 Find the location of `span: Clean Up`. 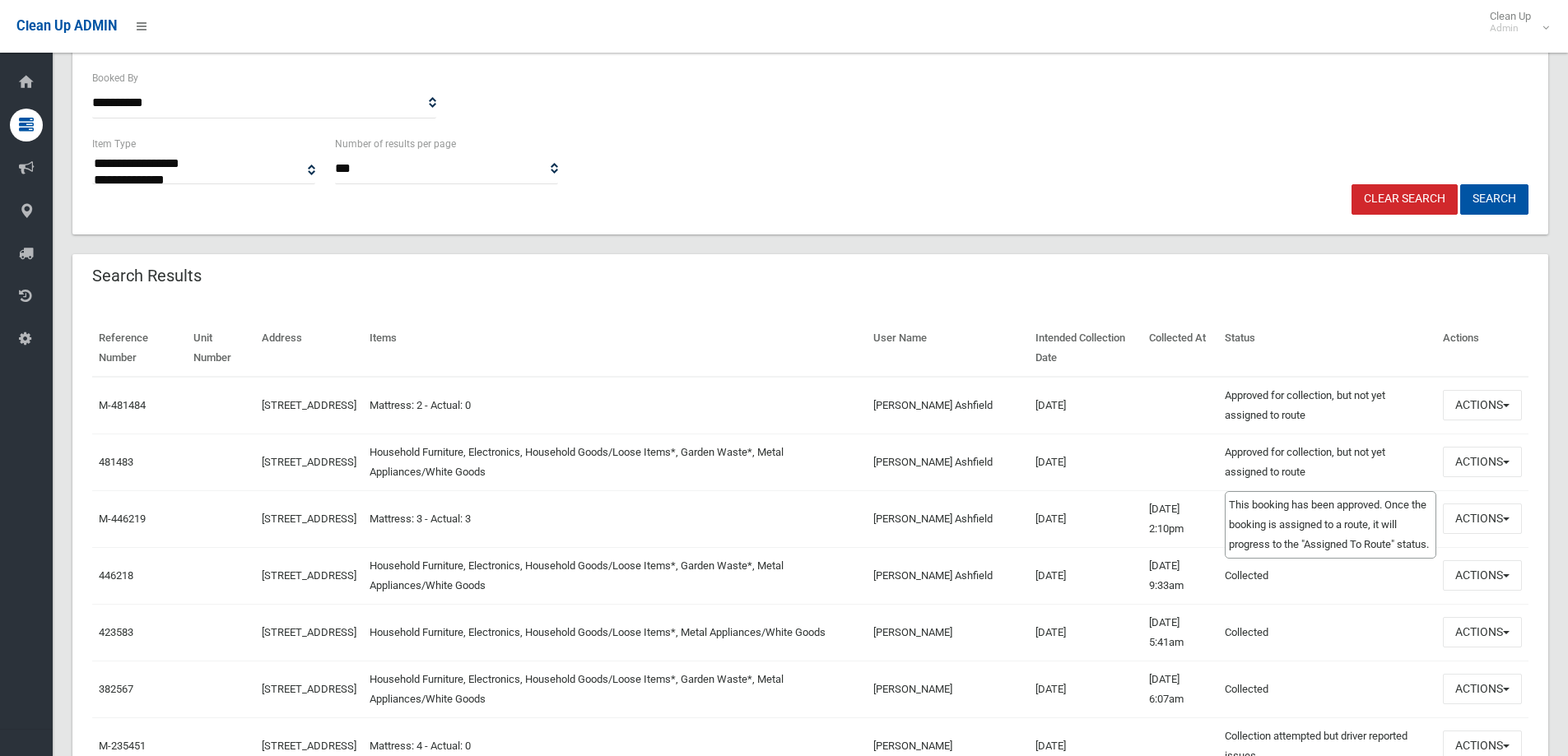

span: Clean Up is located at coordinates (1514, 22).